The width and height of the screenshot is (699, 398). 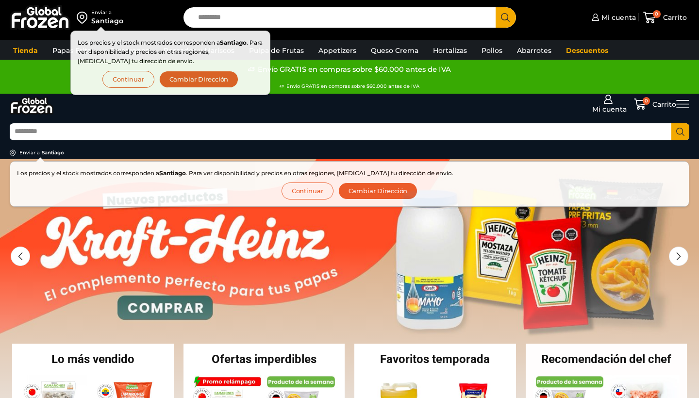 I want to click on a: Hortalizas, so click(x=450, y=50).